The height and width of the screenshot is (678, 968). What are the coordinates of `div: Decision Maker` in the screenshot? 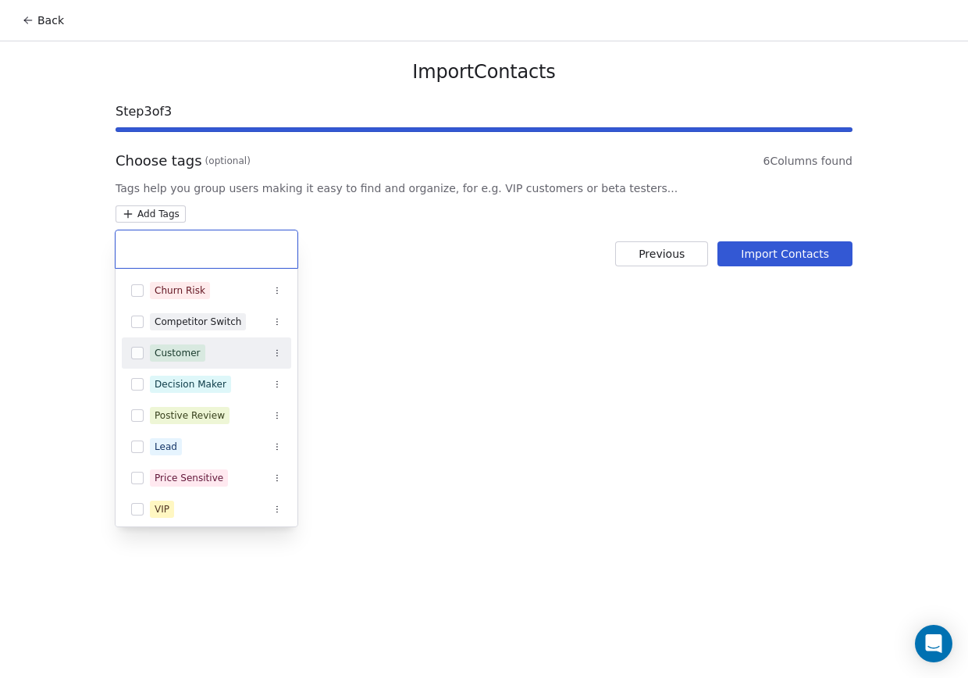 It's located at (191, 384).